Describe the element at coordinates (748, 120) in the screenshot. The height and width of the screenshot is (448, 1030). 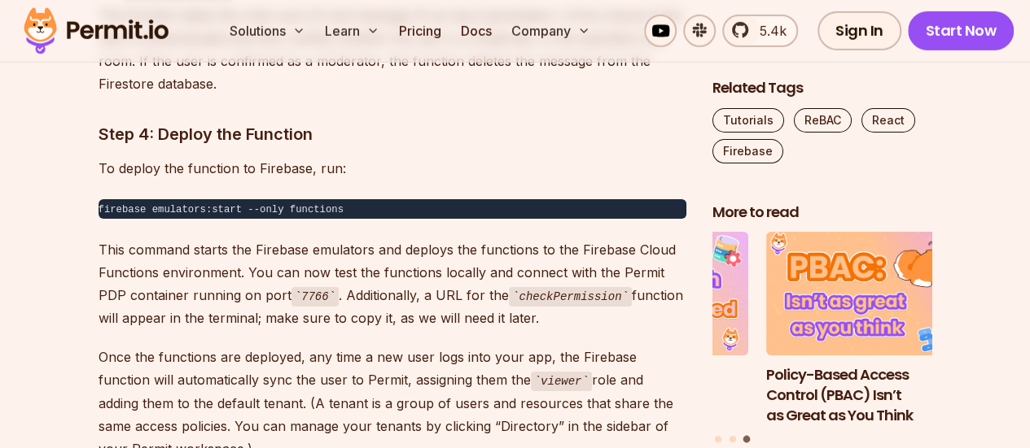
I see `a: Tutorials` at that location.